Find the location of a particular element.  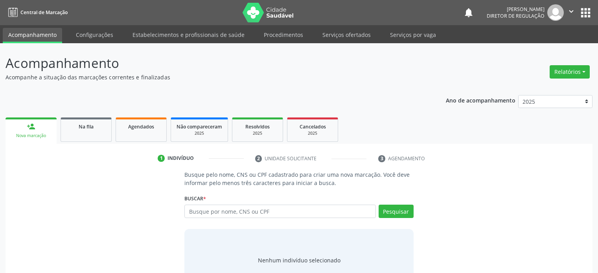

span: Não compareceram is located at coordinates (199, 127).